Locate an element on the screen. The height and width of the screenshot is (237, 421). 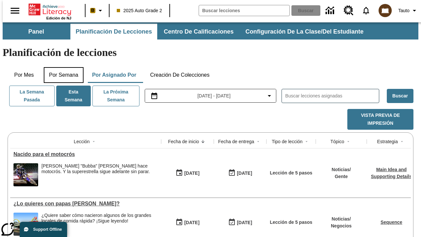
img: Uno de los primeros locales de McDonald's, con el icónico letrero rojo y los arcos amarillos. is located at coordinates (26, 224).